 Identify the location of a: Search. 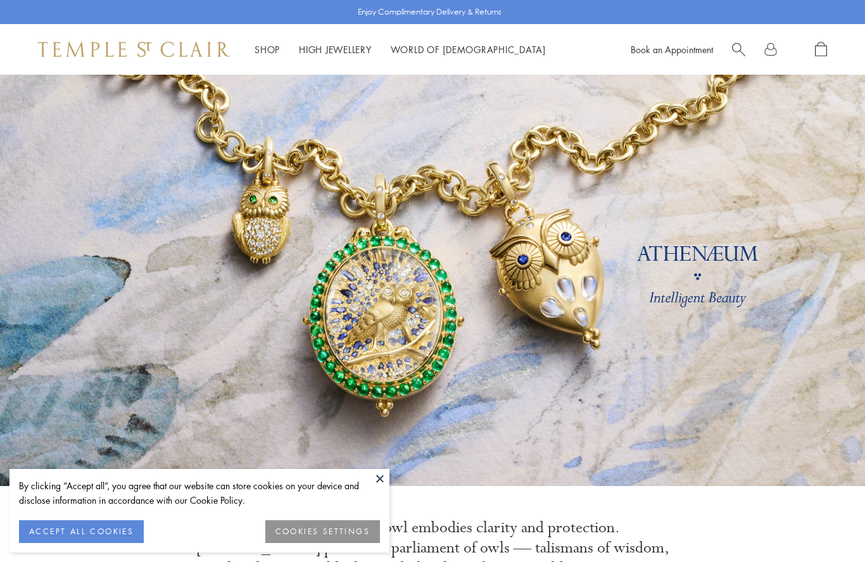
(738, 49).